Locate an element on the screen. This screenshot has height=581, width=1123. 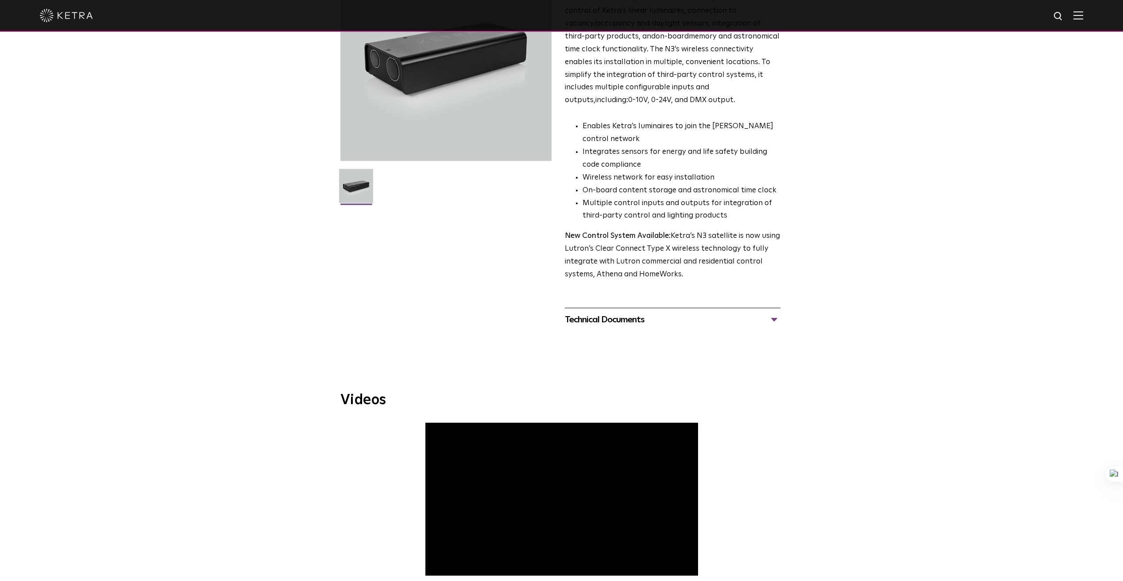
img: search icon is located at coordinates (1058, 16).